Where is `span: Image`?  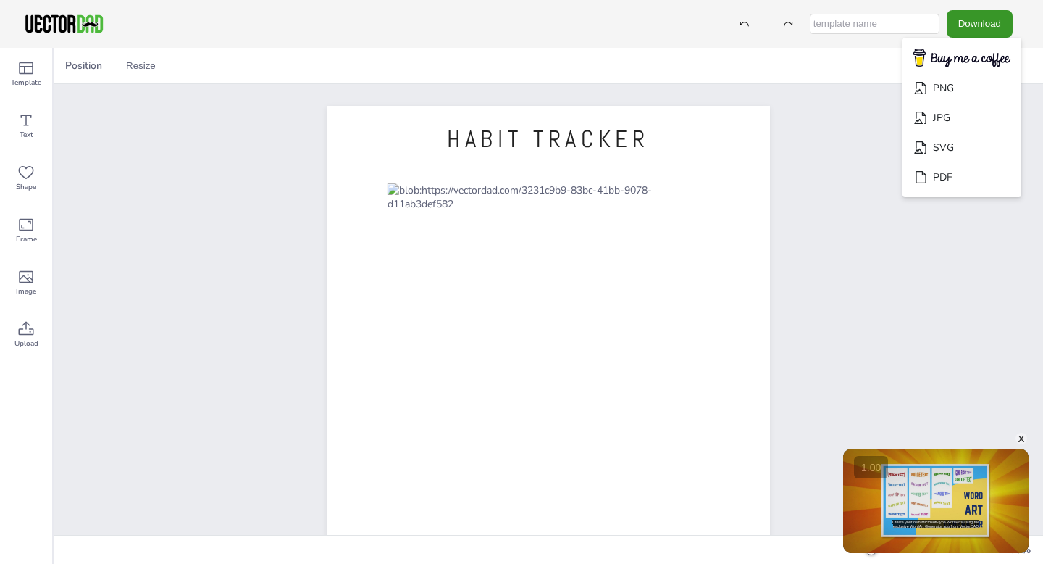 span: Image is located at coordinates (26, 291).